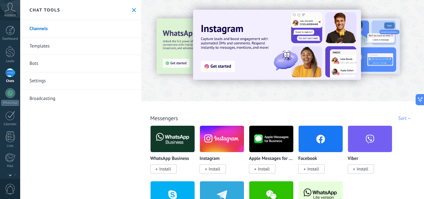 The height and width of the screenshot is (199, 424). What do you see at coordinates (170, 159) in the screenshot?
I see `p: WhatsApp Business` at bounding box center [170, 159].